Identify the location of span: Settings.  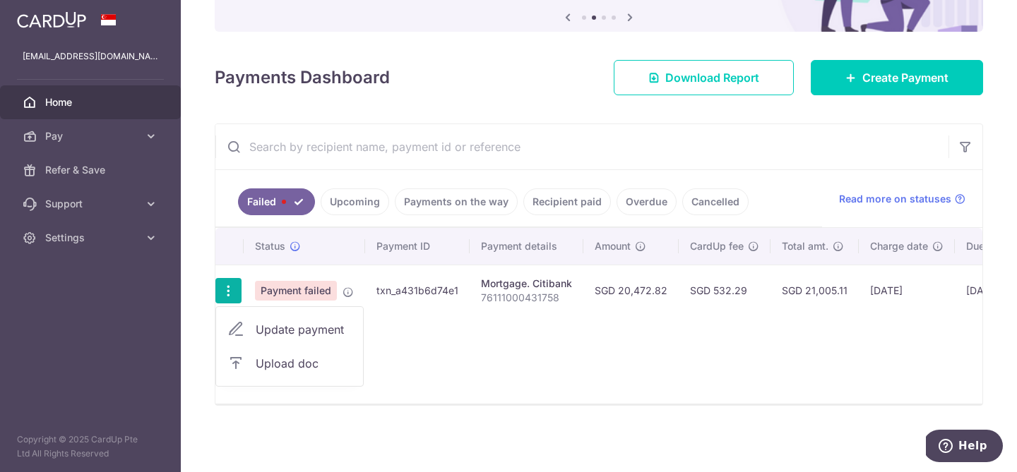
(92, 238).